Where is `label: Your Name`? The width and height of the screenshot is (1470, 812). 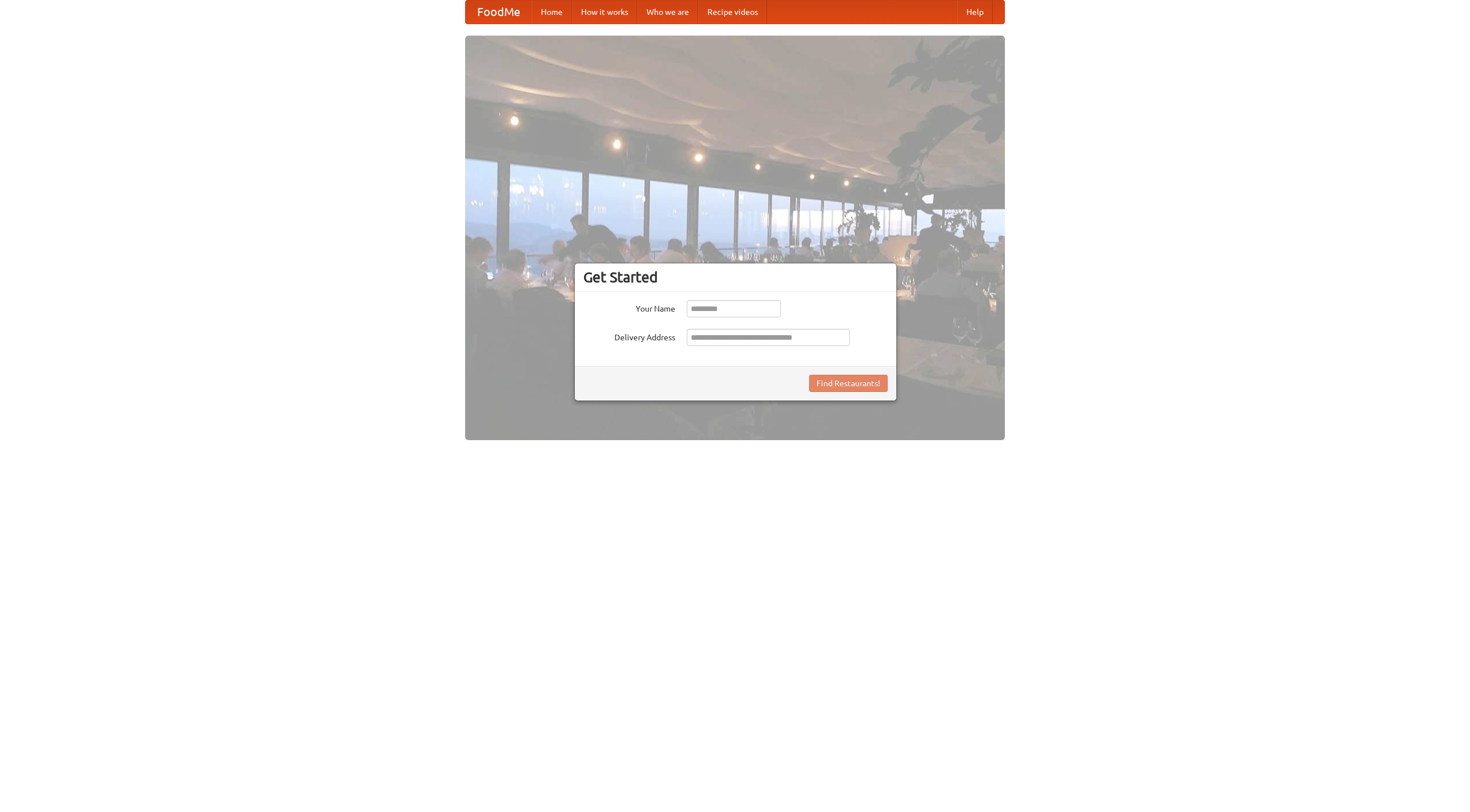
label: Your Name is located at coordinates (629, 307).